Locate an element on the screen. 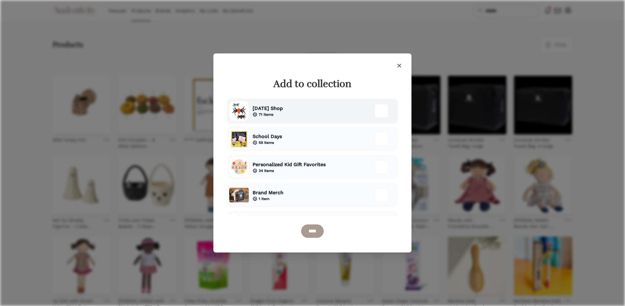  span: 71 items is located at coordinates (266, 115).